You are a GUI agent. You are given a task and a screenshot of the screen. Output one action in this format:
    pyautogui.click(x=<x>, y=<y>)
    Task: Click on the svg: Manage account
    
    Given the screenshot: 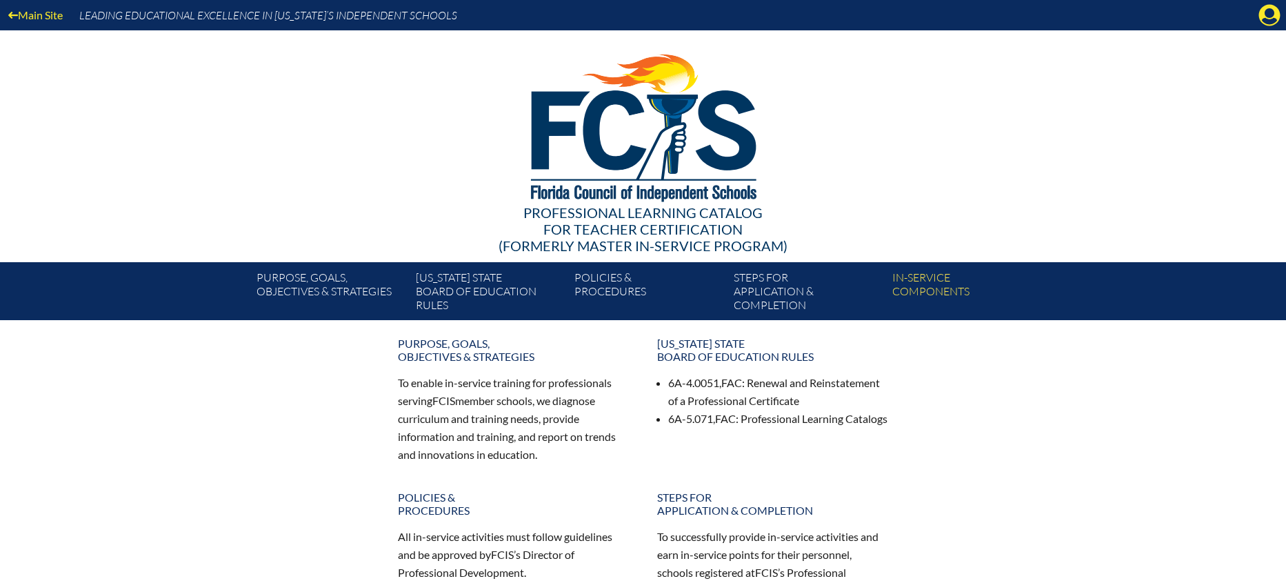 What is the action you would take?
    pyautogui.click(x=1270, y=15)
    